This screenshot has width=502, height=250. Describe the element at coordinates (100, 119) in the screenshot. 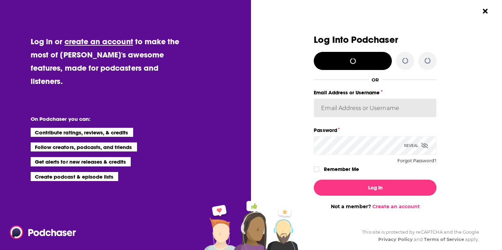

I see `li: On Podchaser you can:` at that location.